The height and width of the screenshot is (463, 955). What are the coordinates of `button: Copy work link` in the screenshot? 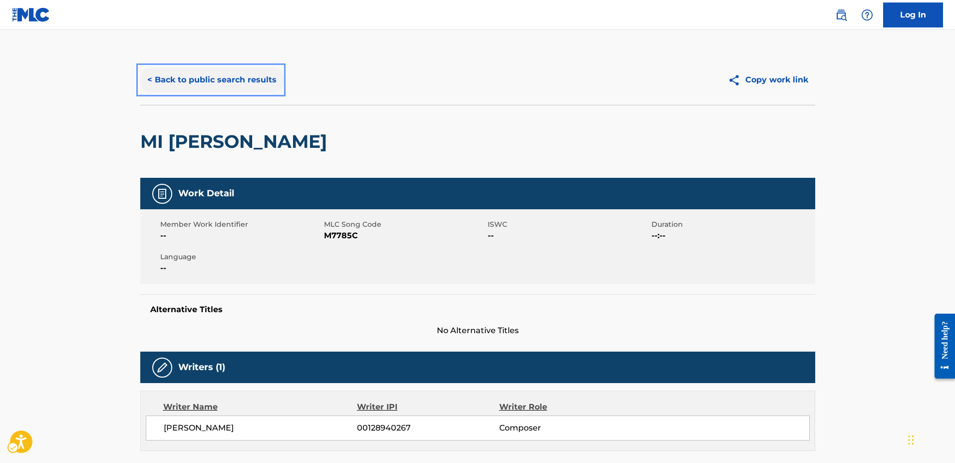 It's located at (767, 80).